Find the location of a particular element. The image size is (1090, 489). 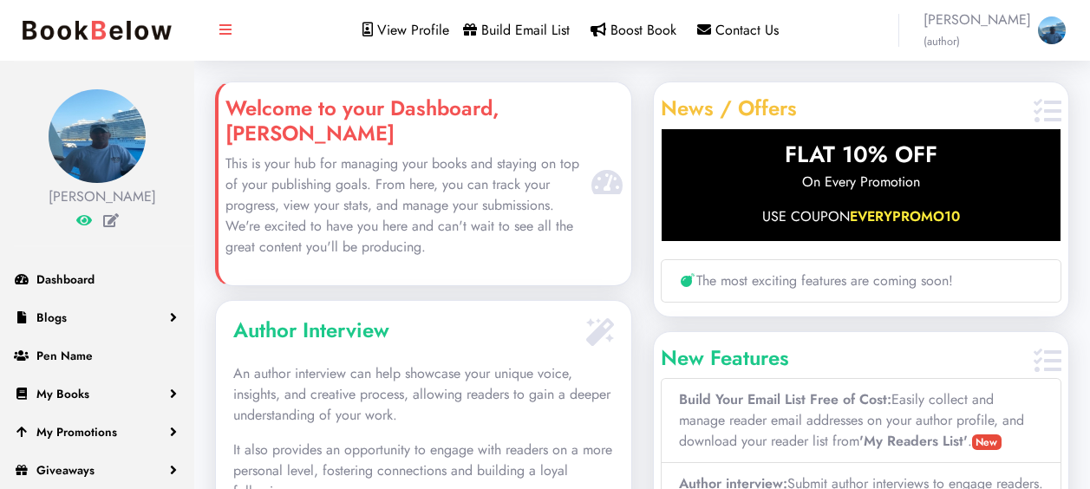

li: The most exciting features are coming soon! is located at coordinates (861, 281).